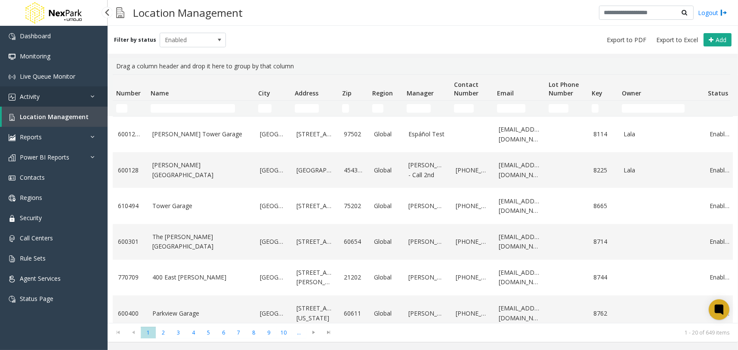 Image resolution: width=738 pixels, height=350 pixels. Describe the element at coordinates (299, 333) in the screenshot. I see `span: Page 11` at that location.